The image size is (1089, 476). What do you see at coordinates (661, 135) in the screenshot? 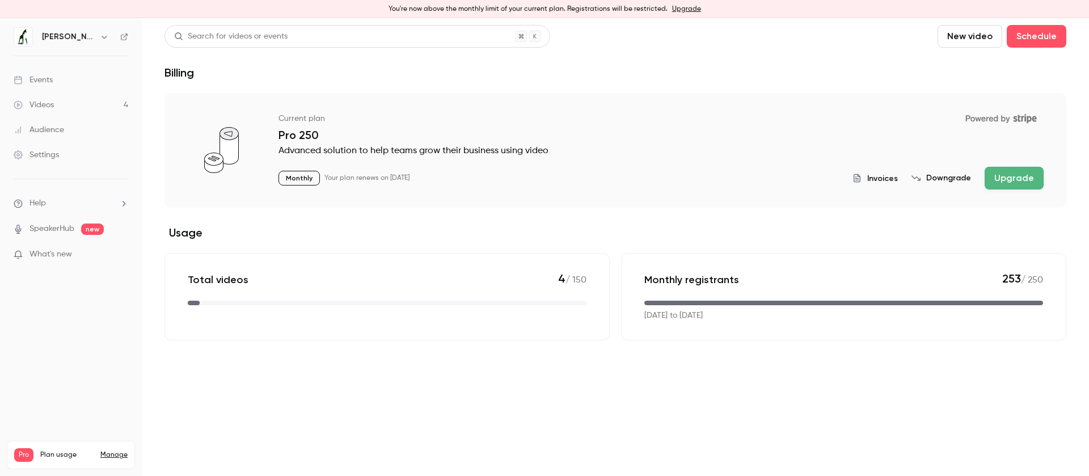
I see `p: Pro 250` at bounding box center [661, 135].